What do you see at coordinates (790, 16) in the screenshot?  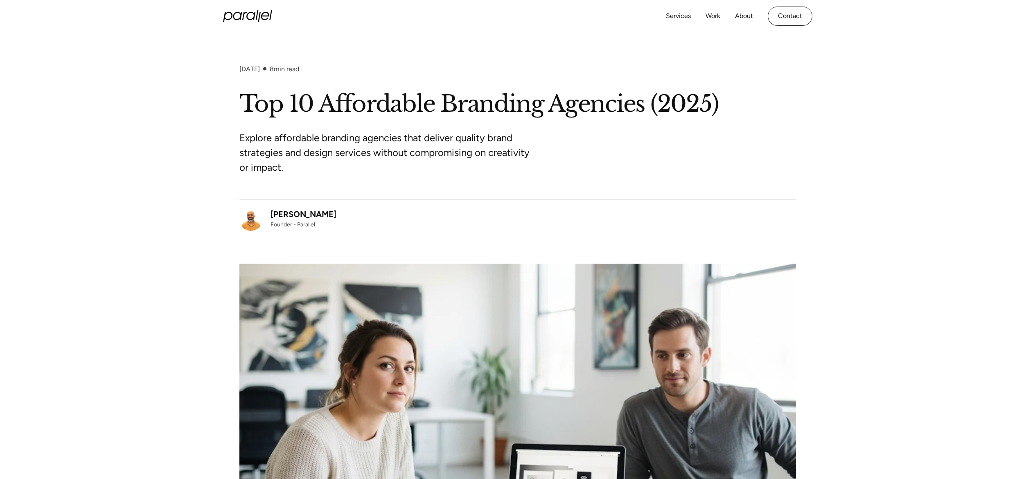 I see `a: Contact` at bounding box center [790, 16].